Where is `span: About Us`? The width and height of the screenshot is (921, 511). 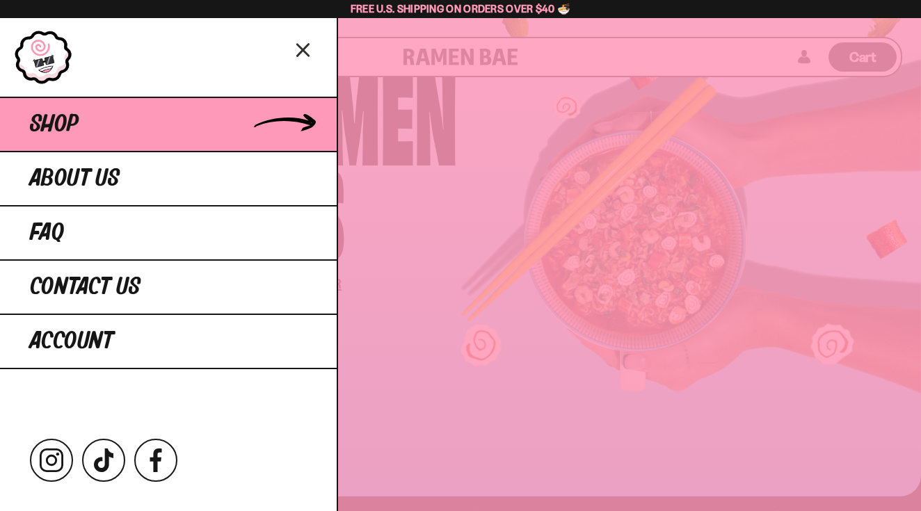 span: About Us is located at coordinates (74, 179).